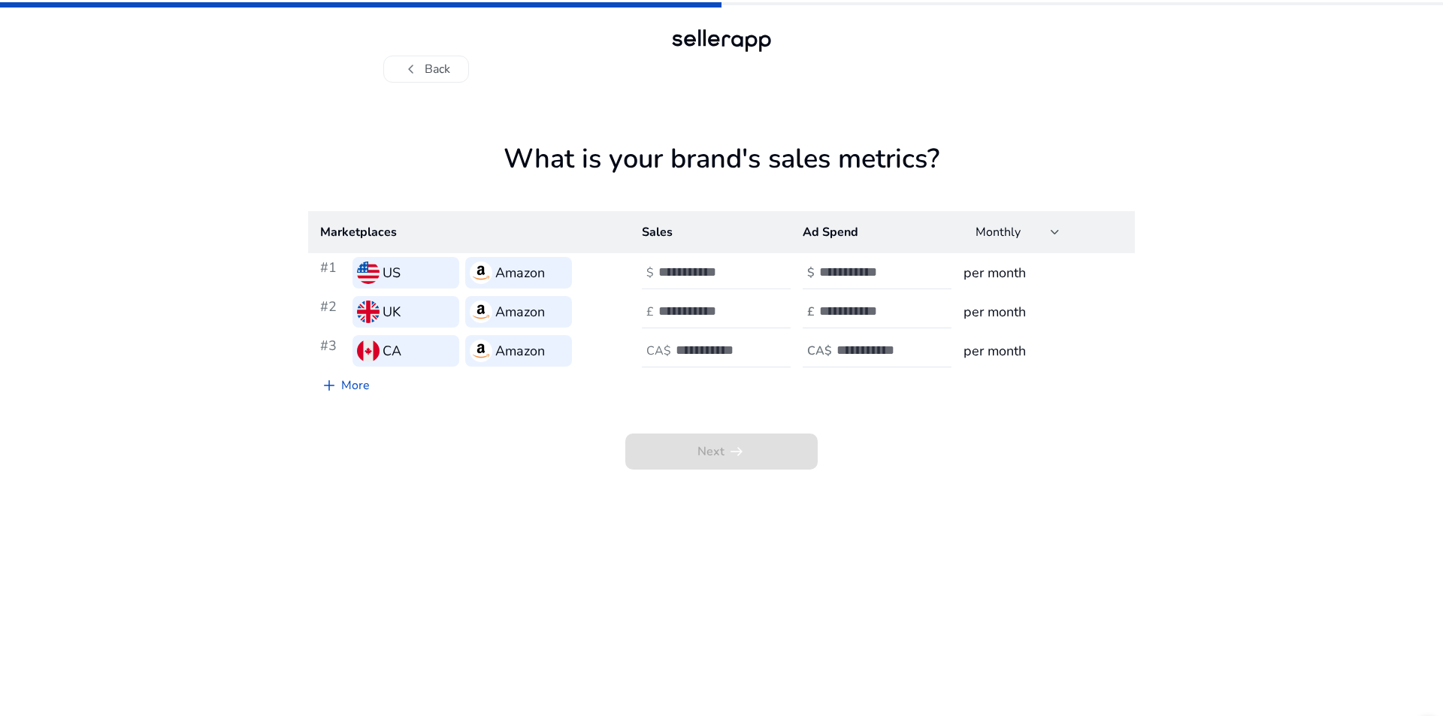 The height and width of the screenshot is (716, 1443). I want to click on img: ca.svg, so click(368, 351).